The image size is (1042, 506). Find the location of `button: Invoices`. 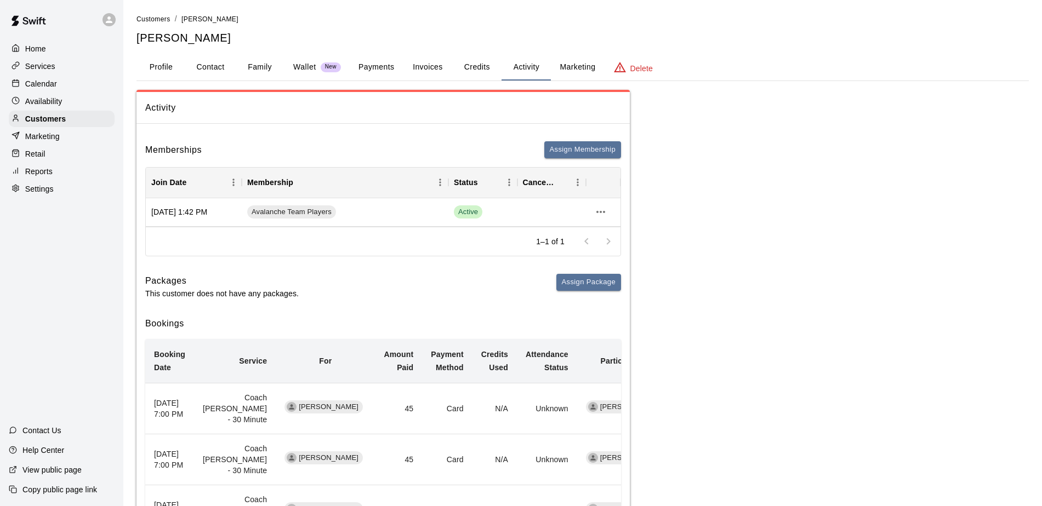

button: Invoices is located at coordinates (428, 67).